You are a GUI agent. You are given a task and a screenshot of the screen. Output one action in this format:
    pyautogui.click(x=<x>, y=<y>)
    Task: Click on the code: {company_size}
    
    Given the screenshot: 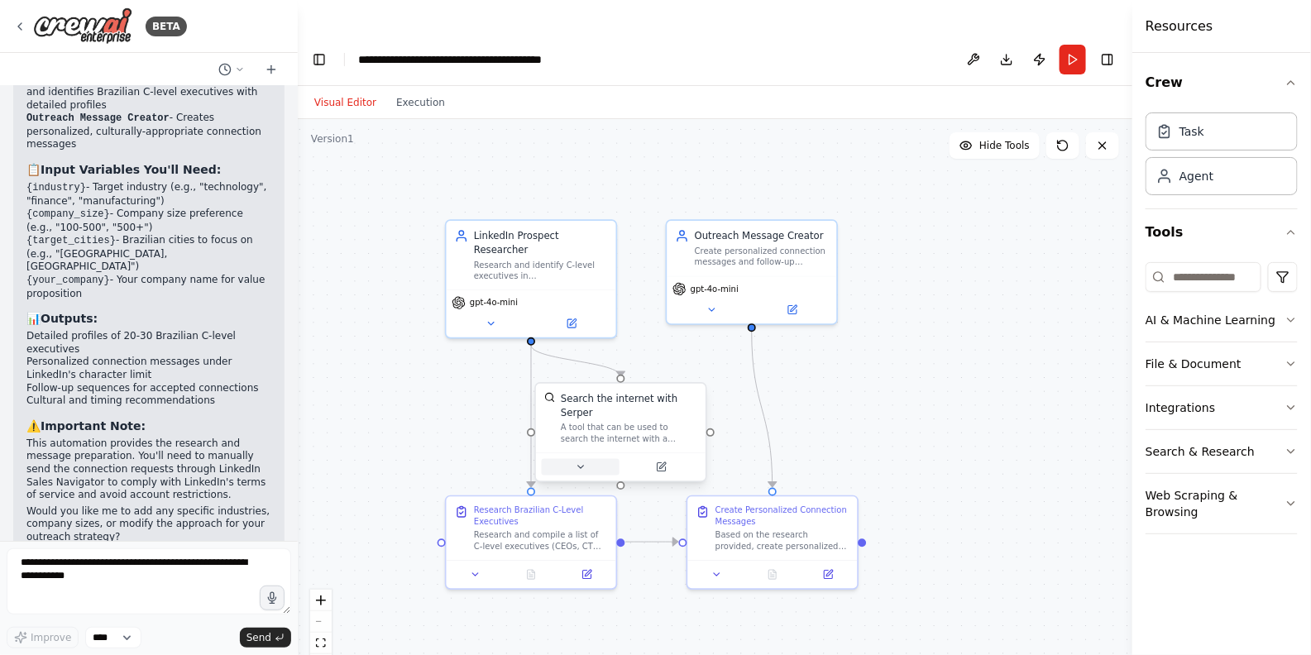 What is the action you would take?
    pyautogui.click(x=68, y=214)
    